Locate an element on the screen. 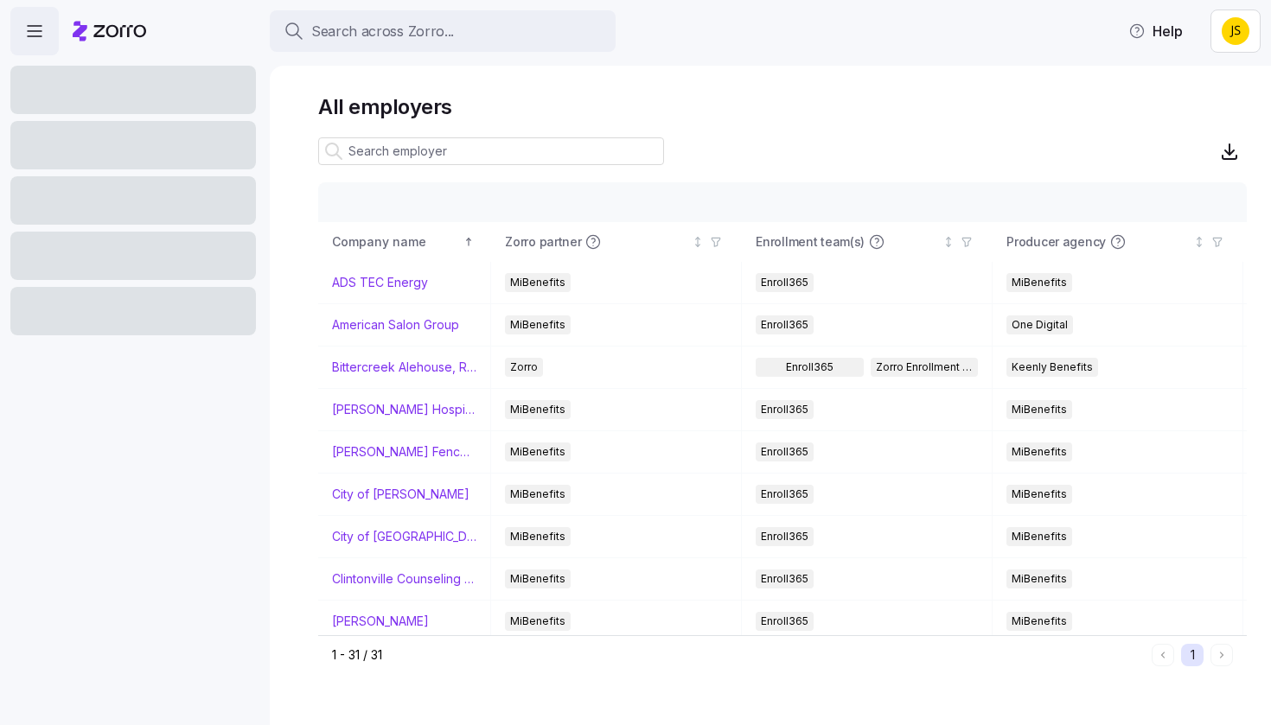 The width and height of the screenshot is (1271, 725). a: Clintonville Counseling and Wellness is located at coordinates (404, 579).